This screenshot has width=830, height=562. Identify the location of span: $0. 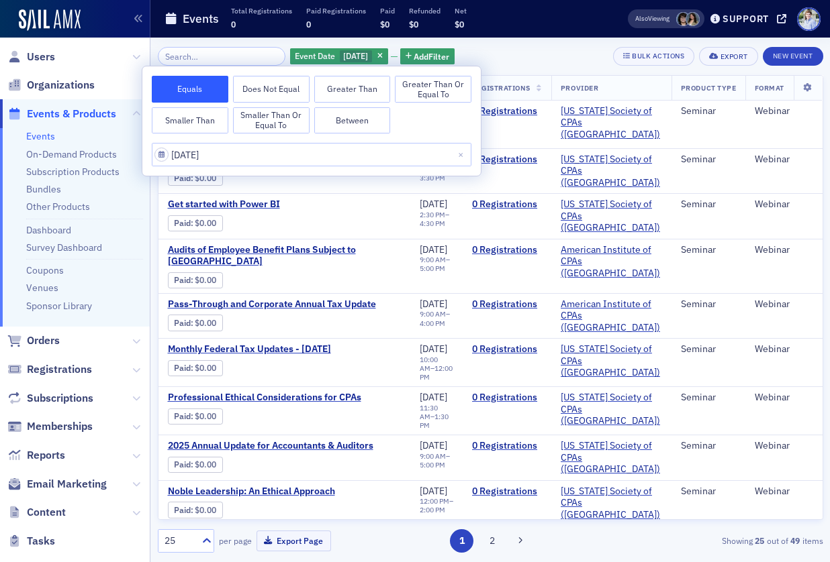
(459, 24).